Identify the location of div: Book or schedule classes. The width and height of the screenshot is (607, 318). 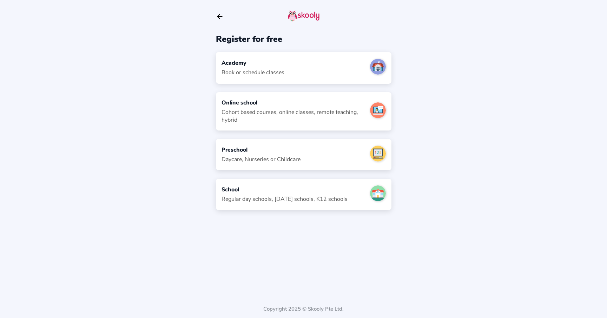
(253, 72).